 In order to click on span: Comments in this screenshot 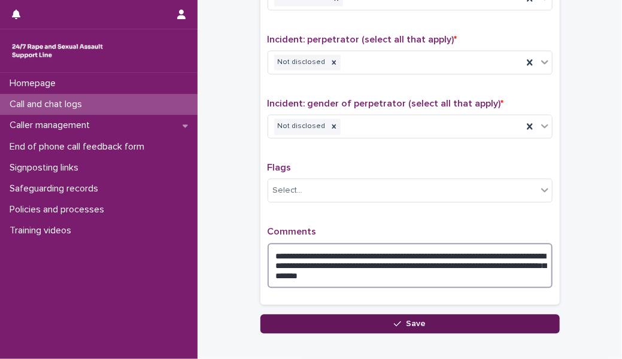, I will do `click(292, 232)`.